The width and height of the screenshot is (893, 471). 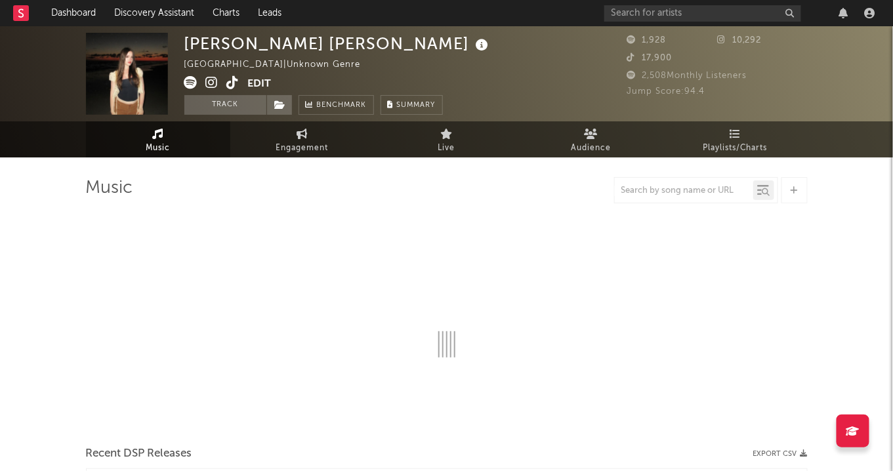 I want to click on span: Live, so click(x=447, y=148).